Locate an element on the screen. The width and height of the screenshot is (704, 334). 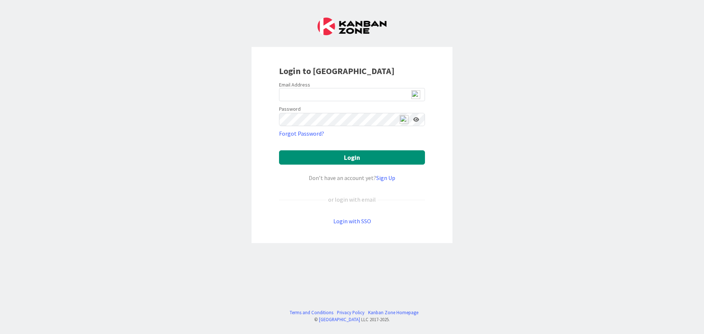
a: Forgot Password? is located at coordinates (301, 133).